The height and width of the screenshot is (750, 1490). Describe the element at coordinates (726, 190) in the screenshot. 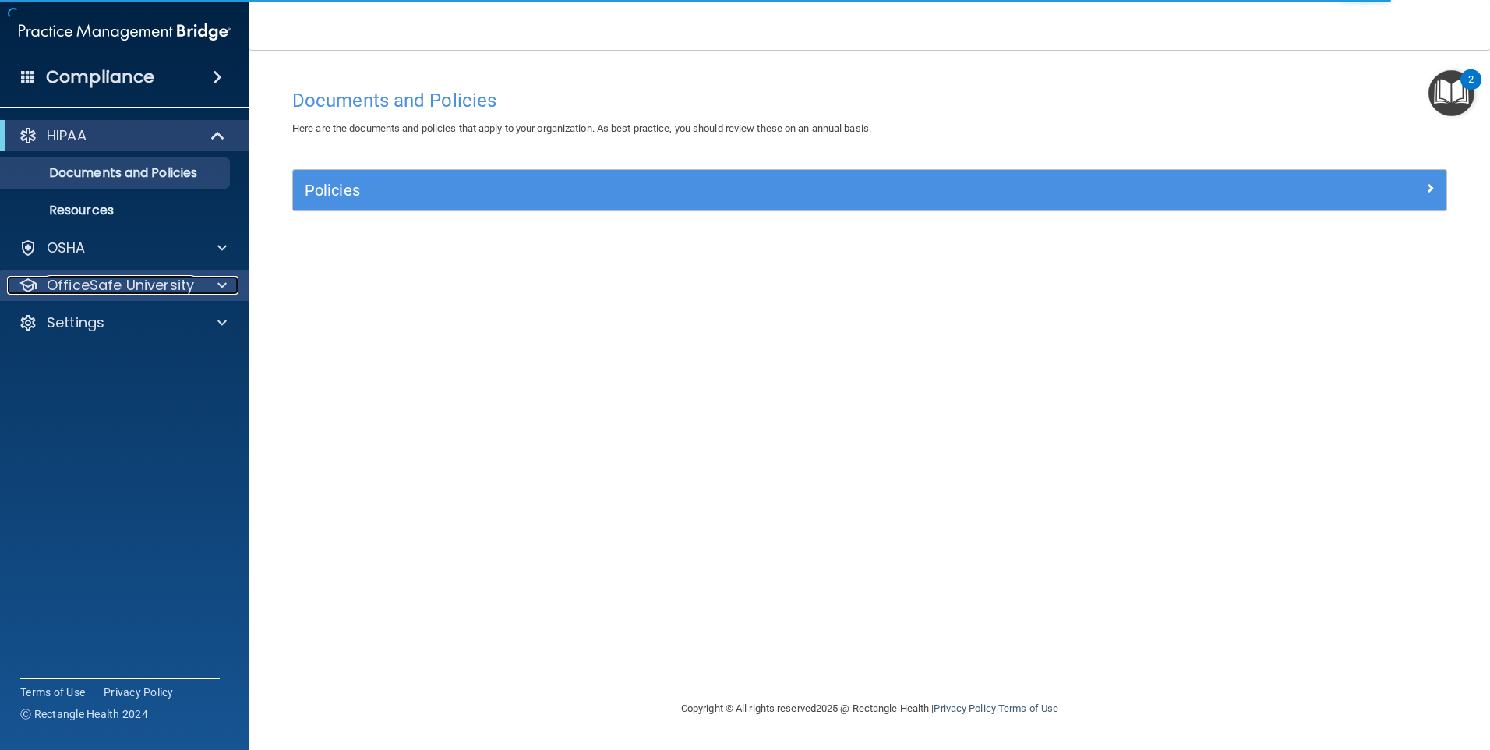

I see `h5: Policies` at that location.